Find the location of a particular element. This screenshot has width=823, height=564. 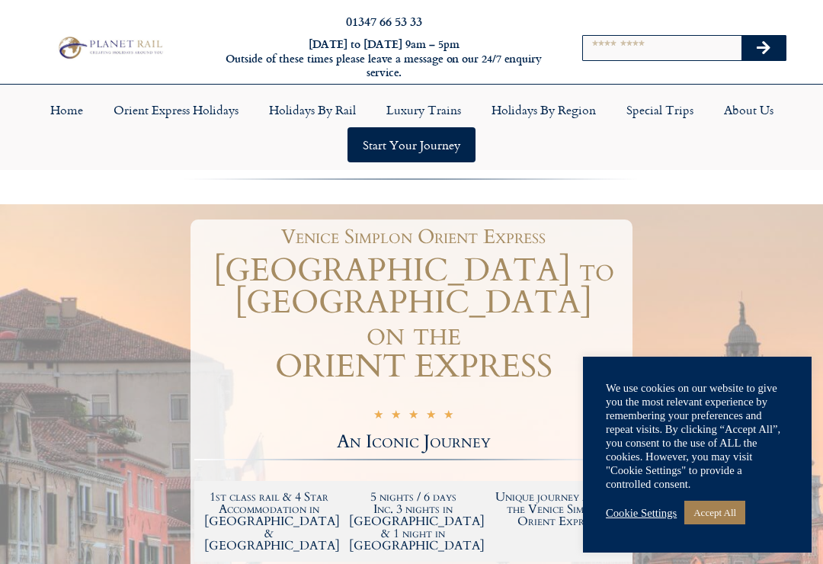

h2: An Iconic Journey is located at coordinates (413, 442).